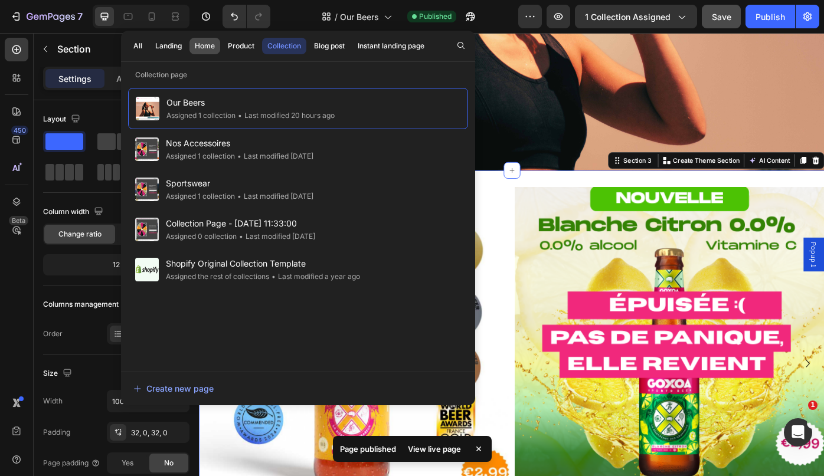 Image resolution: width=824 pixels, height=476 pixels. Describe the element at coordinates (435, 17) in the screenshot. I see `span: Published` at that location.